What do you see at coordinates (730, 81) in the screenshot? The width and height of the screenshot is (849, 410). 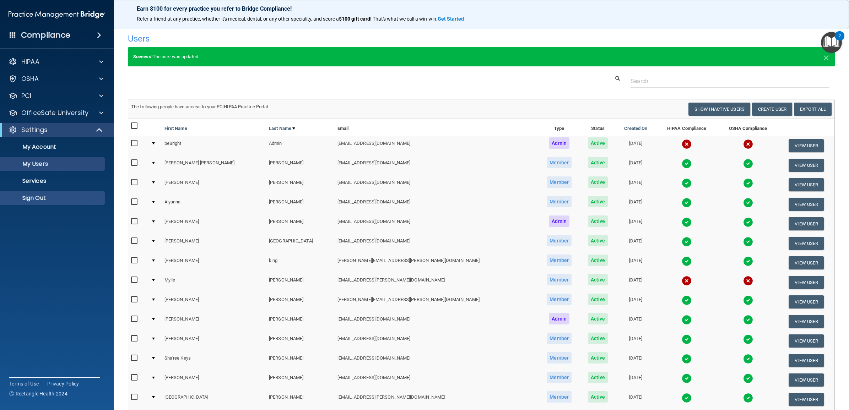 I see `input: Search` at bounding box center [730, 81].